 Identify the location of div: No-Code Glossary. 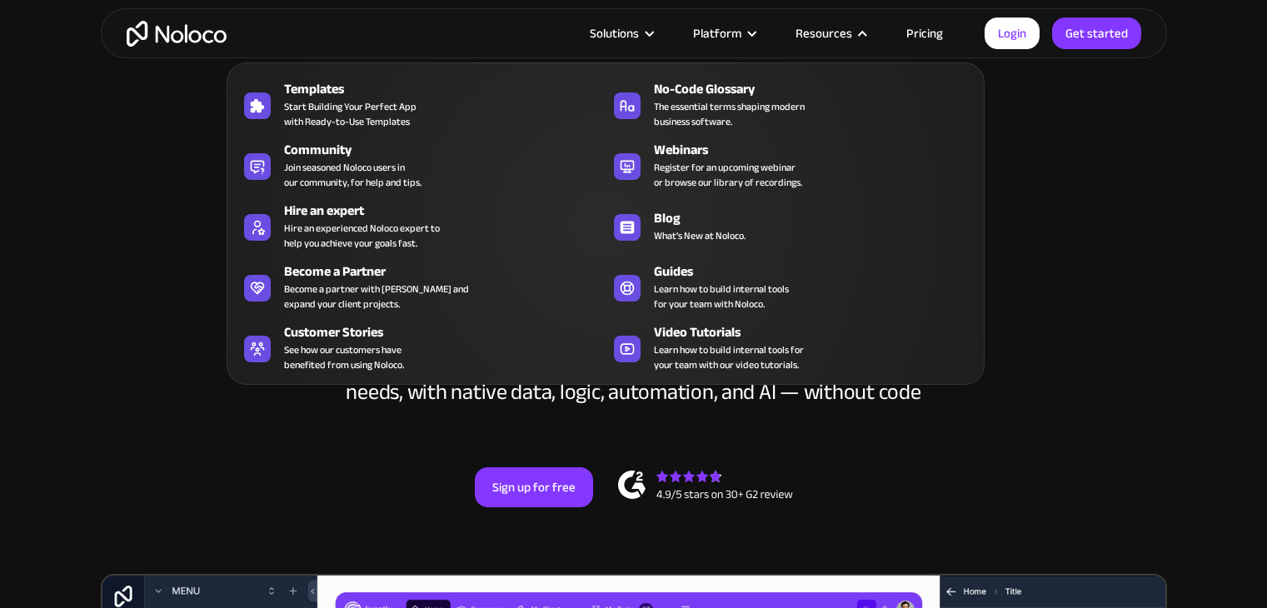
(818, 89).